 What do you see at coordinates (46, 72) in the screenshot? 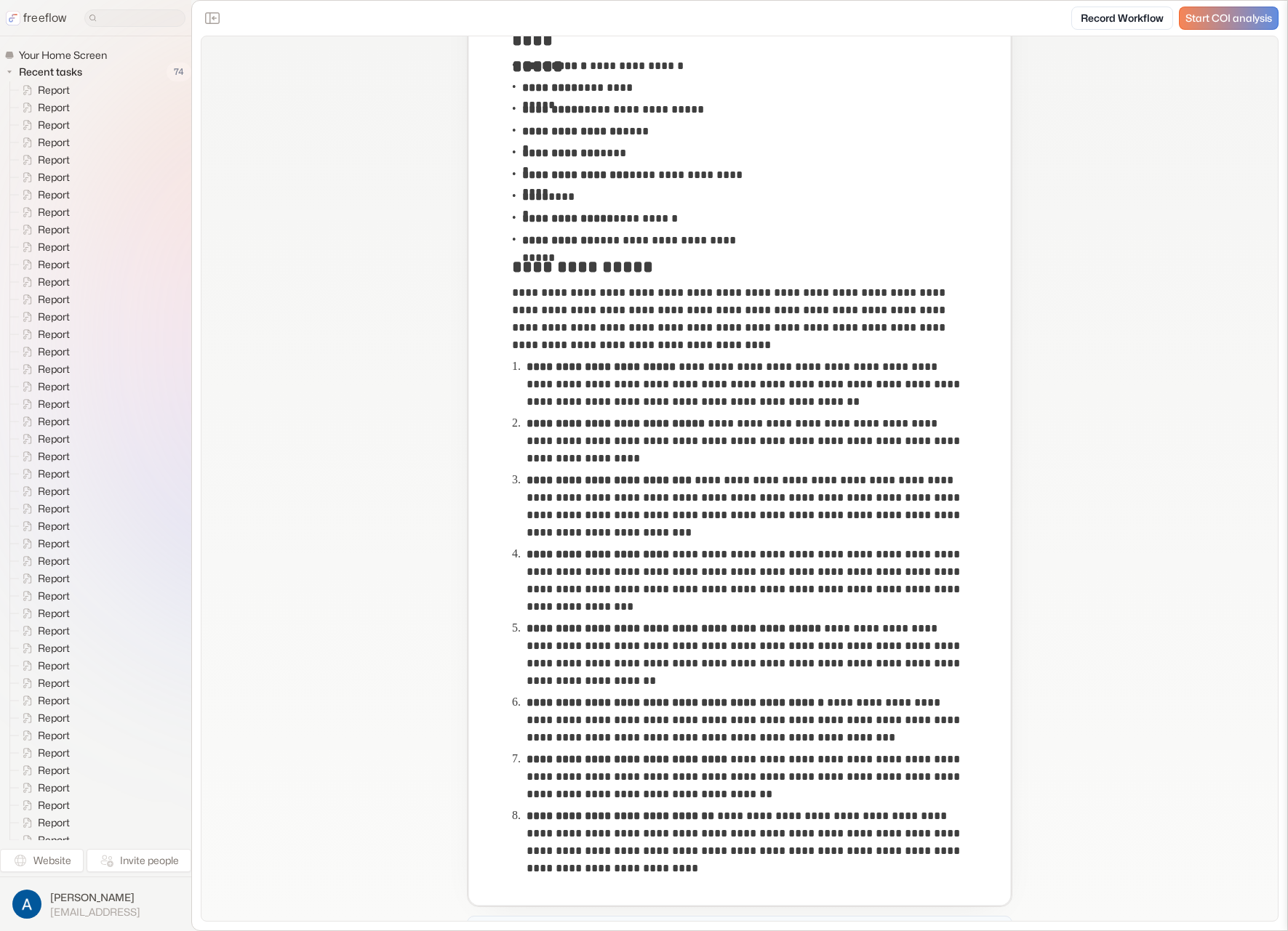
I see `button: Recent tasks` at bounding box center [46, 72].